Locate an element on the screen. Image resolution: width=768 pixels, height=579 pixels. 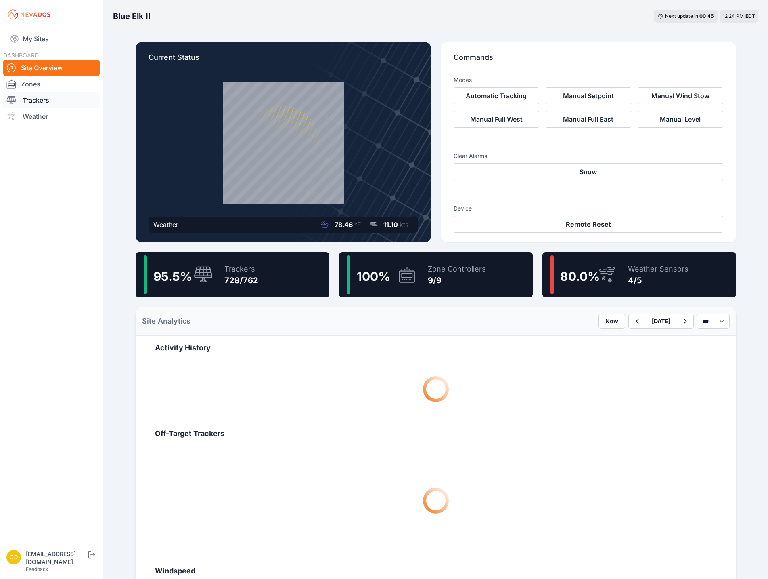
h3: Modes is located at coordinates (463, 80).